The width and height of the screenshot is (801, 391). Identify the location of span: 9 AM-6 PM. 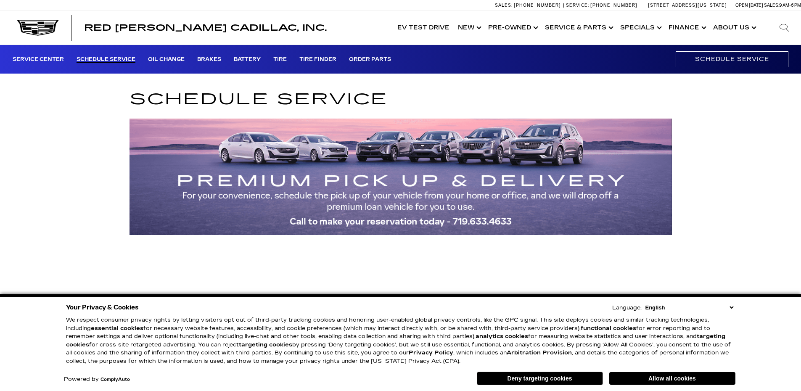
(790, 5).